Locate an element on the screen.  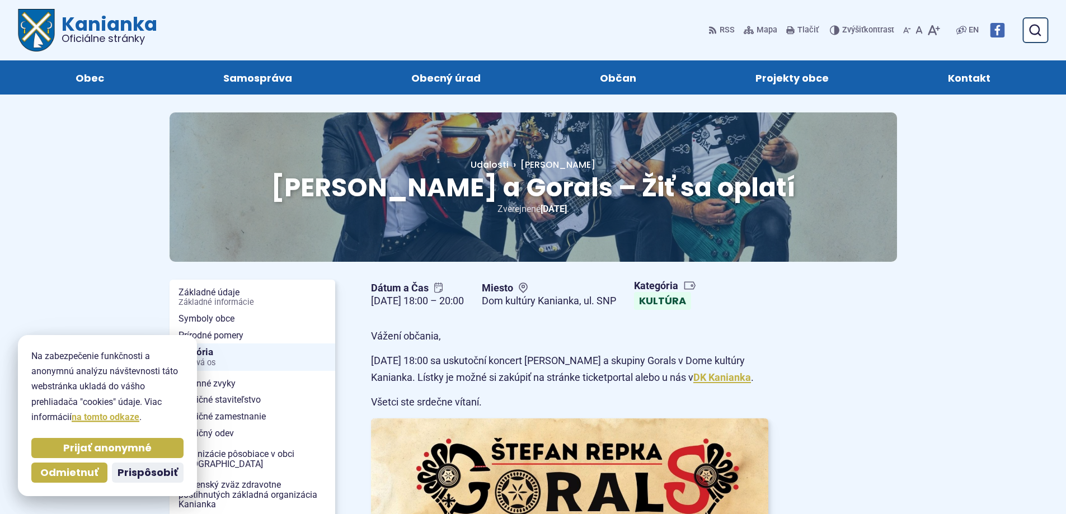
a: Udalosti is located at coordinates (490, 165).